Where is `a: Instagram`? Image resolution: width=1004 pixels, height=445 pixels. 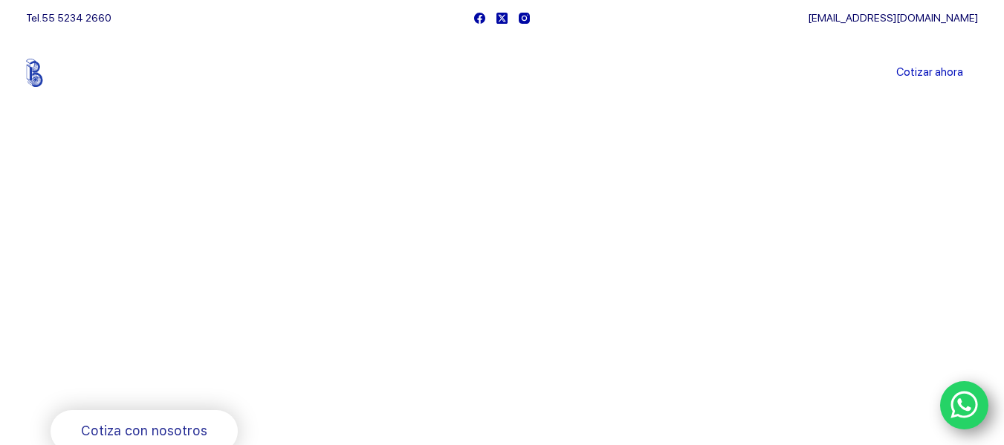
a: Instagram is located at coordinates (524, 18).